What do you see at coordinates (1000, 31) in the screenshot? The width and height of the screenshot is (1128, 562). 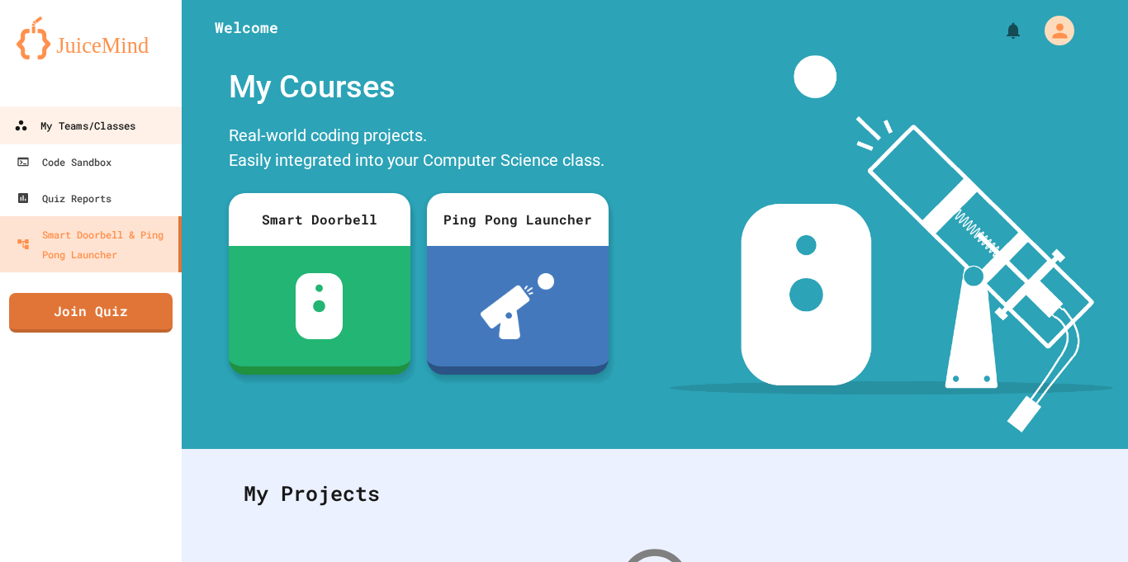 I see `div: My Notifications` at bounding box center [1000, 31].